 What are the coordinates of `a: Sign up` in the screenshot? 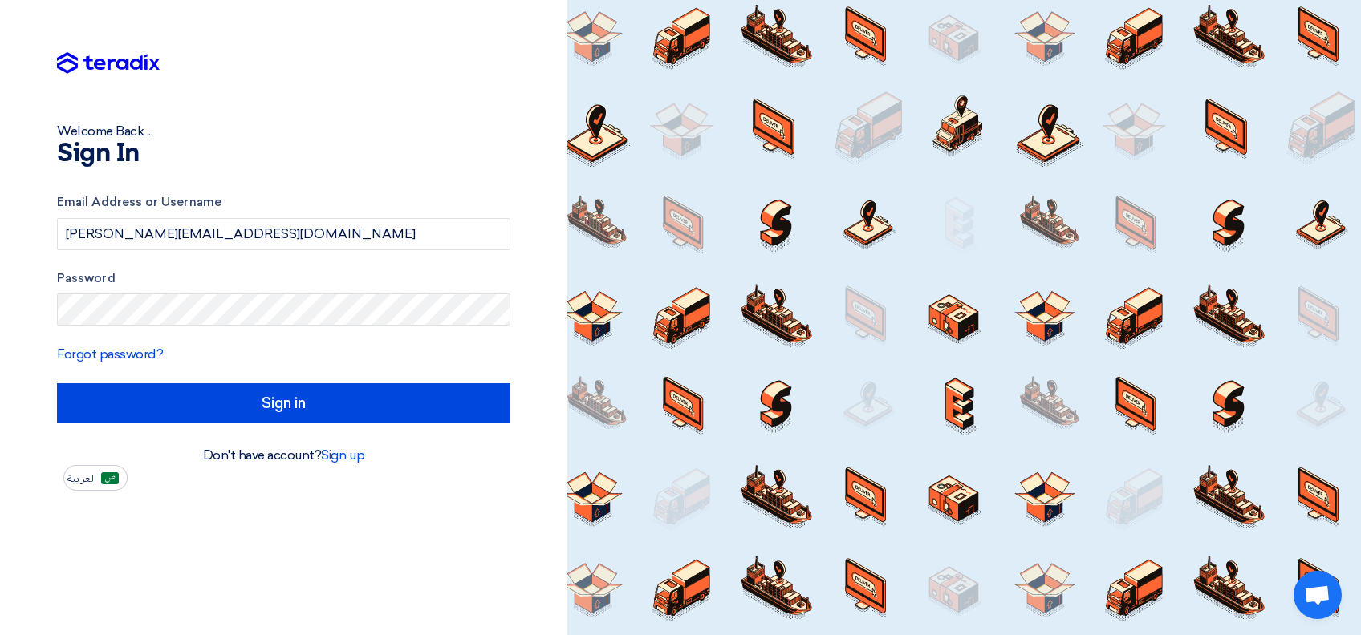 It's located at (343, 455).